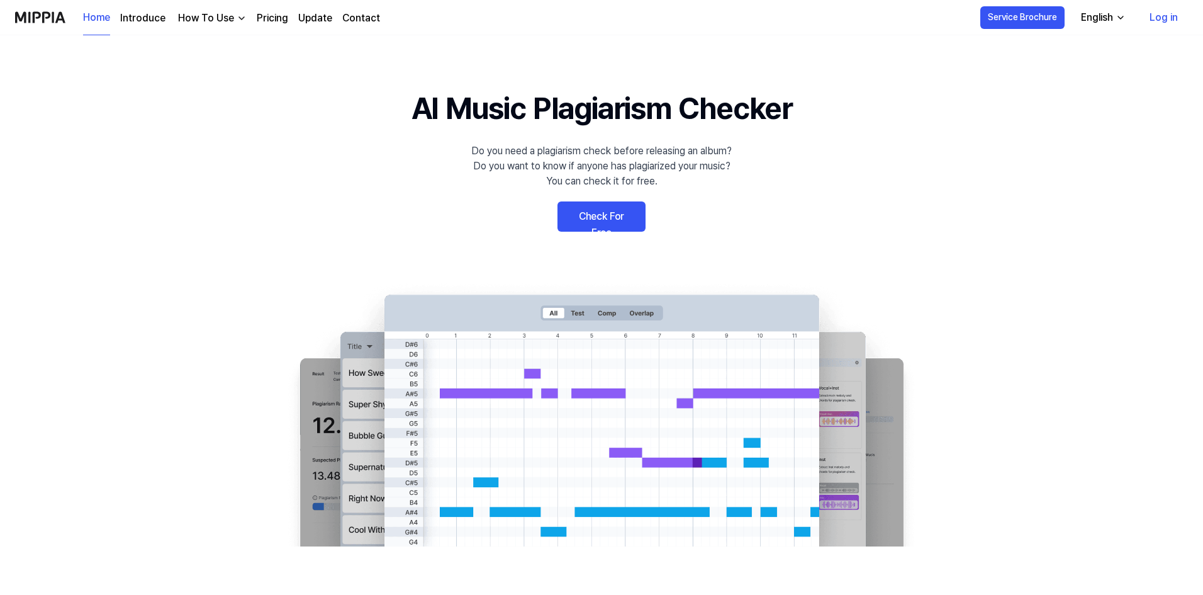 This screenshot has height=595, width=1203. What do you see at coordinates (1022, 18) in the screenshot?
I see `button: Service Brochure` at bounding box center [1022, 18].